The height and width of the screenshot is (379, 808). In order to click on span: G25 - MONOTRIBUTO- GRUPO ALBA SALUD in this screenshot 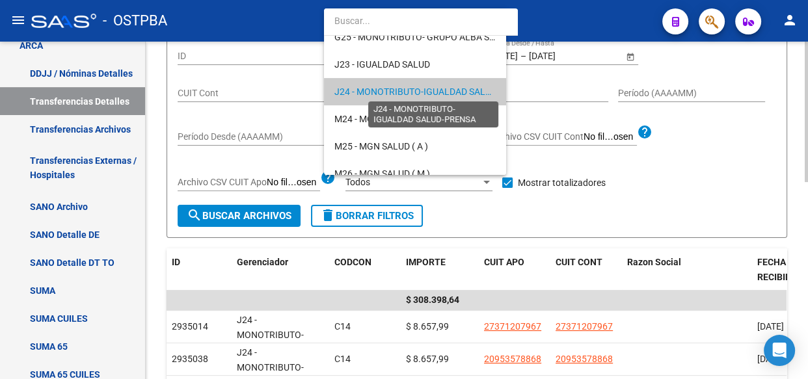, I will do `click(423, 37)`.